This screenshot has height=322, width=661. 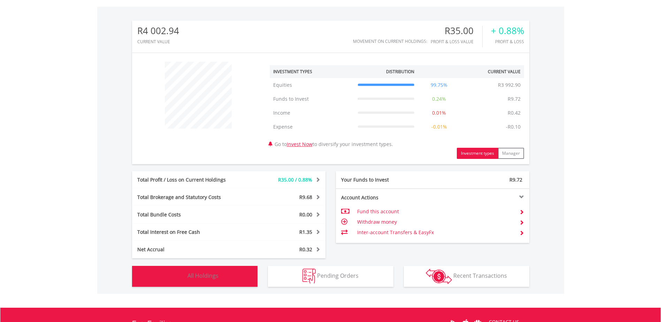 I want to click on td: R0.42, so click(x=514, y=113).